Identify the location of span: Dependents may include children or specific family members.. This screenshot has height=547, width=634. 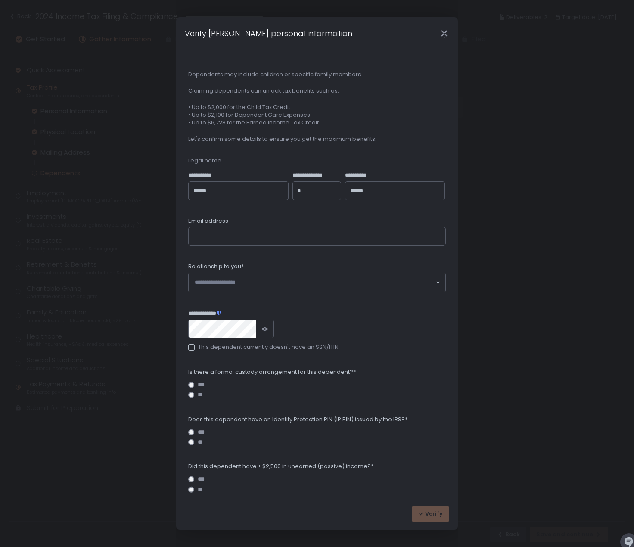
(317, 74).